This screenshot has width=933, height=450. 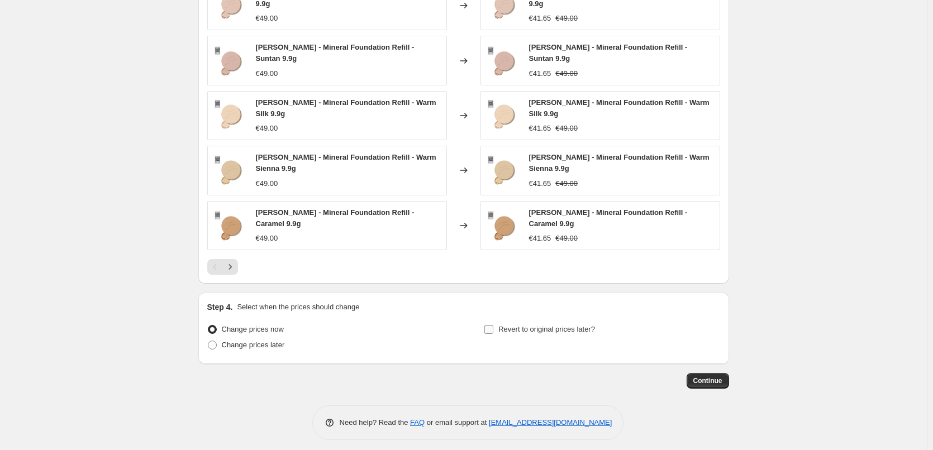 What do you see at coordinates (375, 422) in the screenshot?
I see `span: Need help? Read the` at bounding box center [375, 422].